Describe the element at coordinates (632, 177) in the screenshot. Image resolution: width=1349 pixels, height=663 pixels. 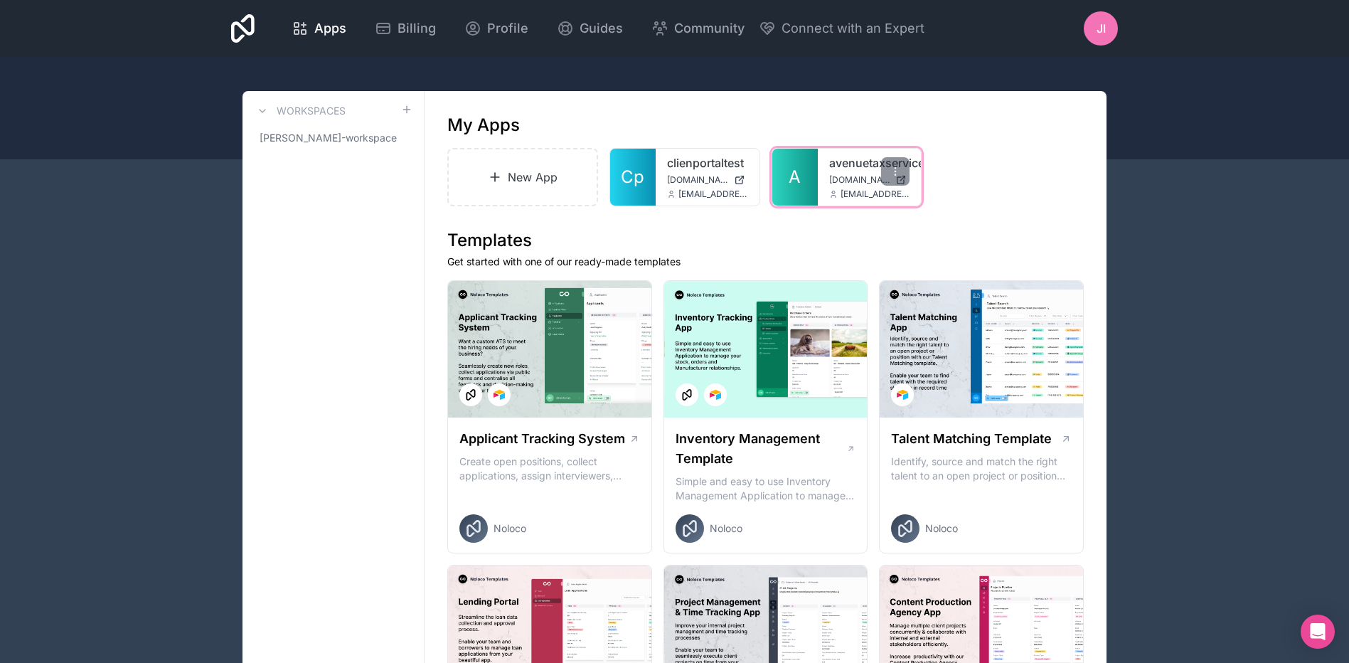
I see `span: Cp` at that location.